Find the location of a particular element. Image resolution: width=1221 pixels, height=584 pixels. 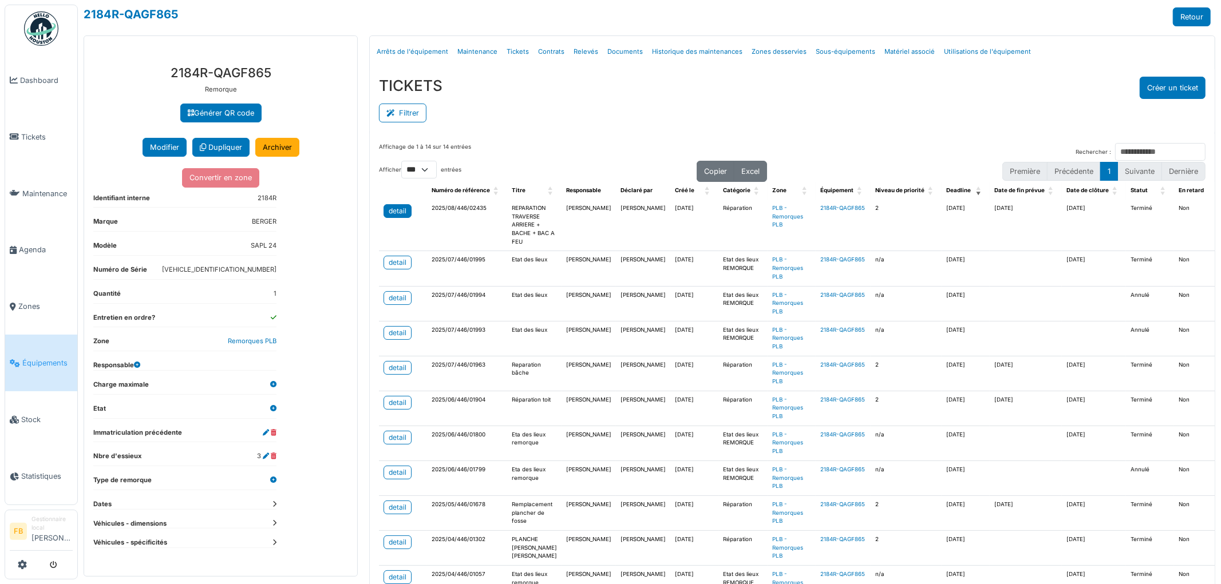

dt: Quantité is located at coordinates (107, 296).